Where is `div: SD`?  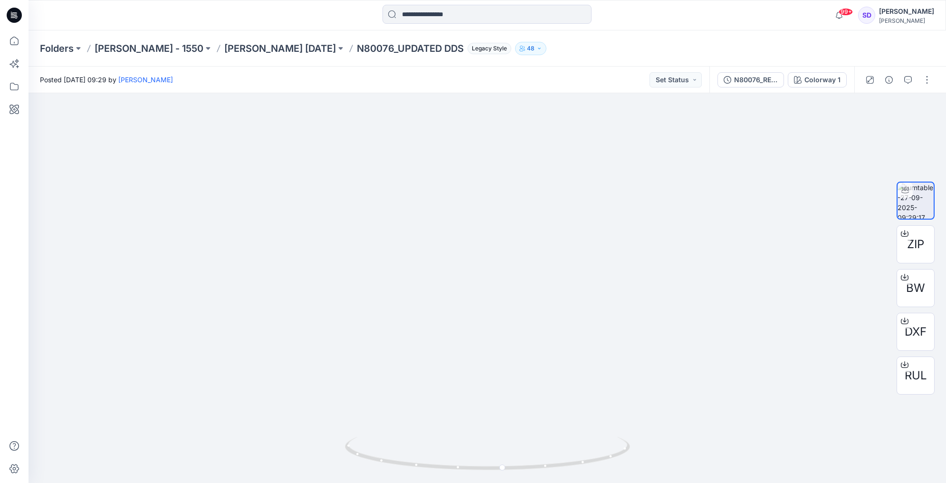 div: SD is located at coordinates (866, 15).